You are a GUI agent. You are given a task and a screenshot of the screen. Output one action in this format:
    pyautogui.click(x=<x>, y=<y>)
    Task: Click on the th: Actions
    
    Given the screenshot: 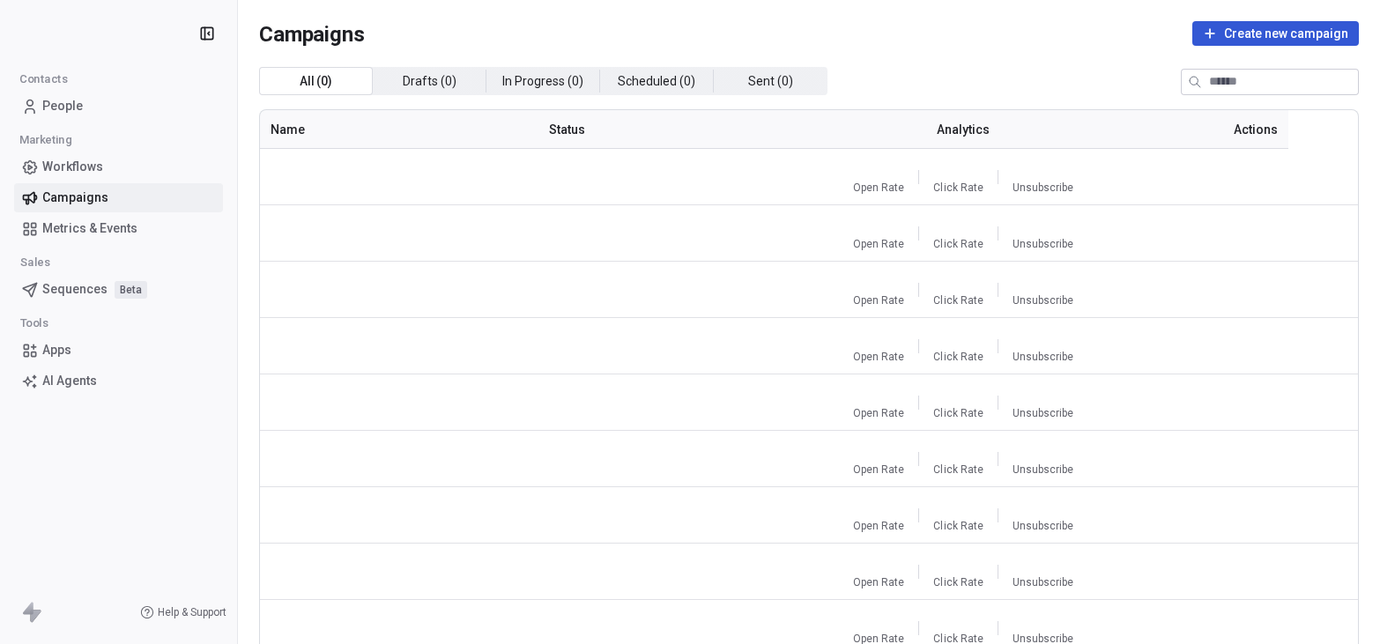 What is the action you would take?
    pyautogui.click(x=1211, y=130)
    